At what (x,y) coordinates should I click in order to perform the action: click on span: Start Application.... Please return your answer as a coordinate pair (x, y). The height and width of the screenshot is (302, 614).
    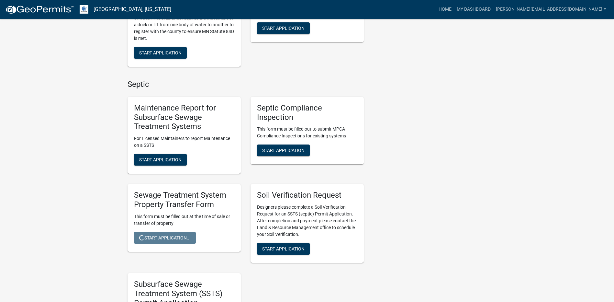
    Looking at the image, I should click on (165, 237).